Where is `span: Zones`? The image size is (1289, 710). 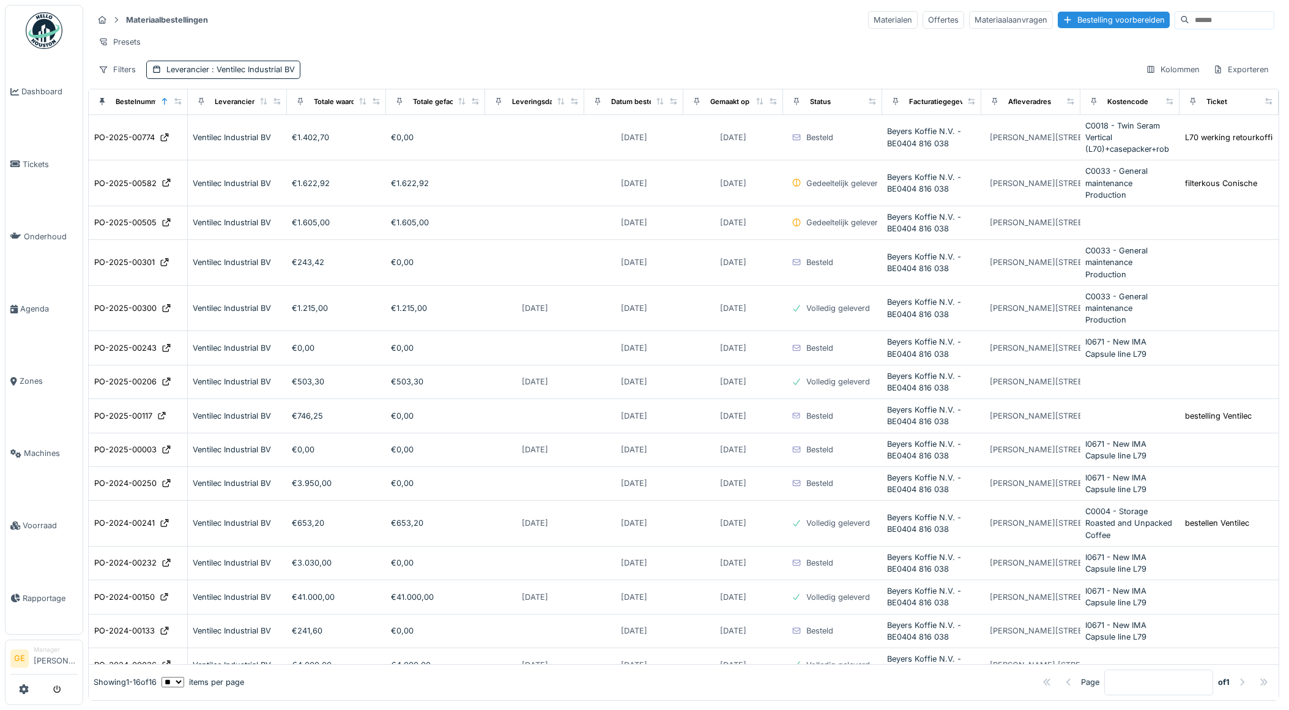 span: Zones is located at coordinates (48, 381).